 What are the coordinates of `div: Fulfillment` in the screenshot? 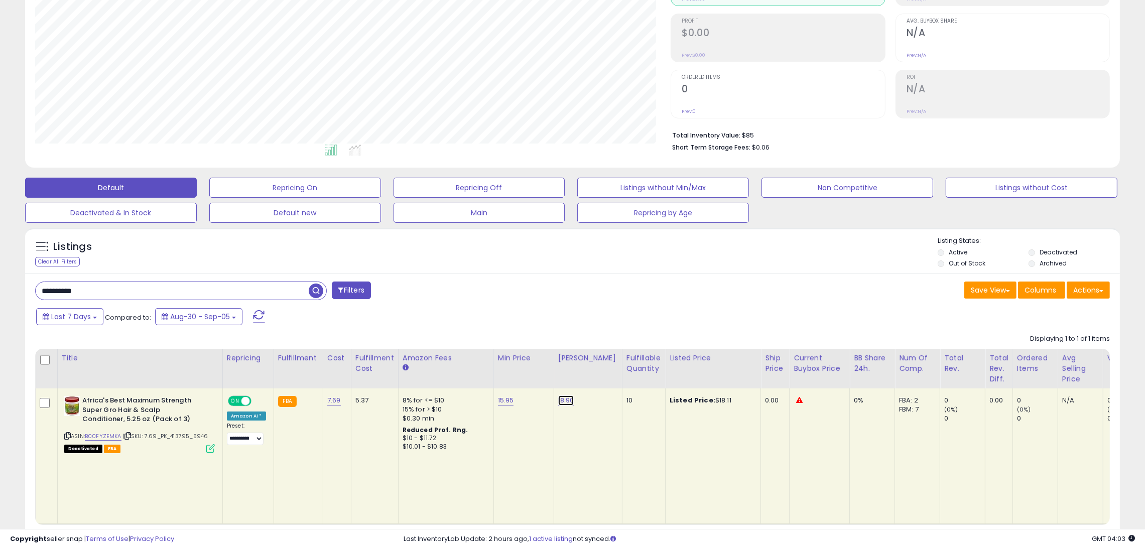 It's located at (298, 358).